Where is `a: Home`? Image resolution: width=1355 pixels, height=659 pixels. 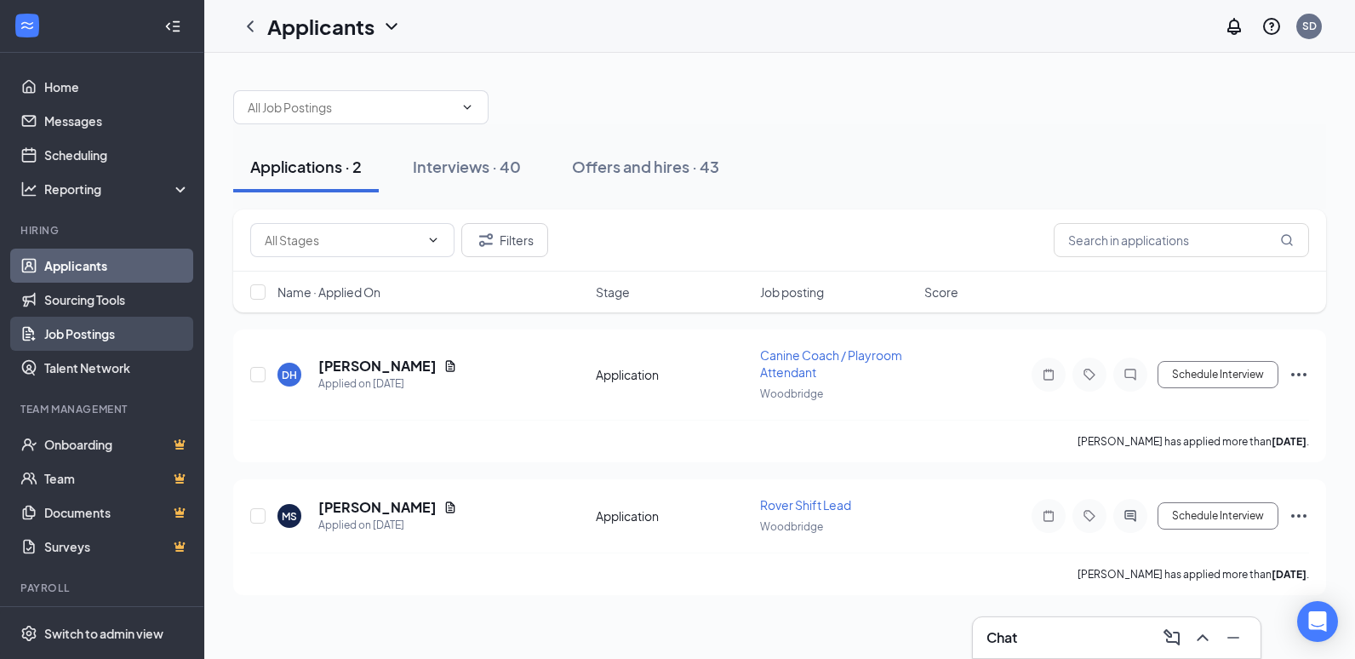 a: Home is located at coordinates (117, 87).